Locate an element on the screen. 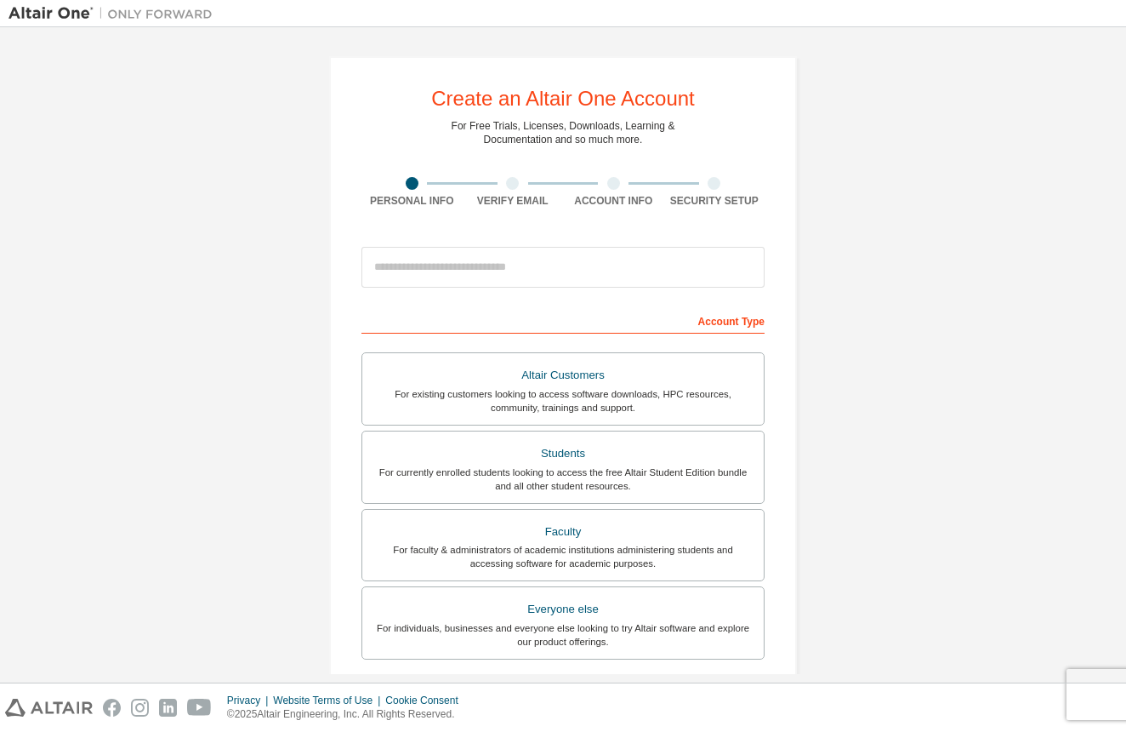 The image size is (1126, 732). div: For Free Trials, Licenses, Downloads, Learning & Documentation and so much more. is located at coordinates (563, 133).